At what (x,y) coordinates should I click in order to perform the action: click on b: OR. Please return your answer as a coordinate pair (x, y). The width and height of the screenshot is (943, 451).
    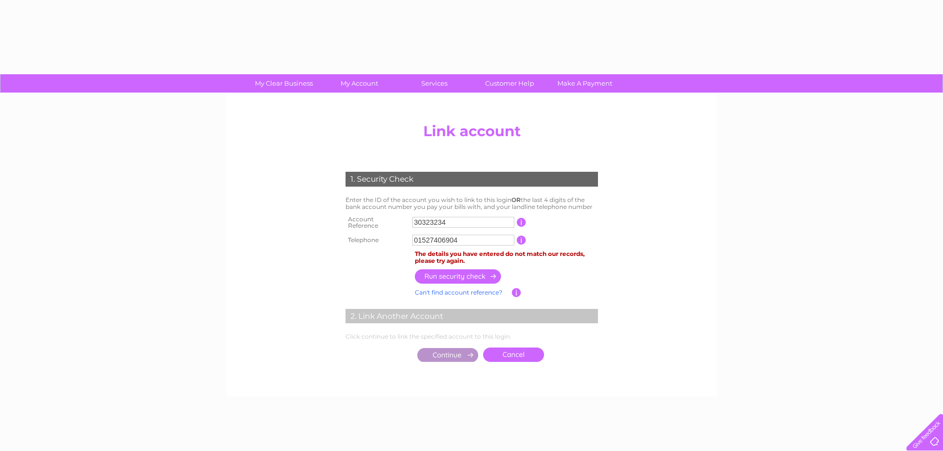
    Looking at the image, I should click on (516, 200).